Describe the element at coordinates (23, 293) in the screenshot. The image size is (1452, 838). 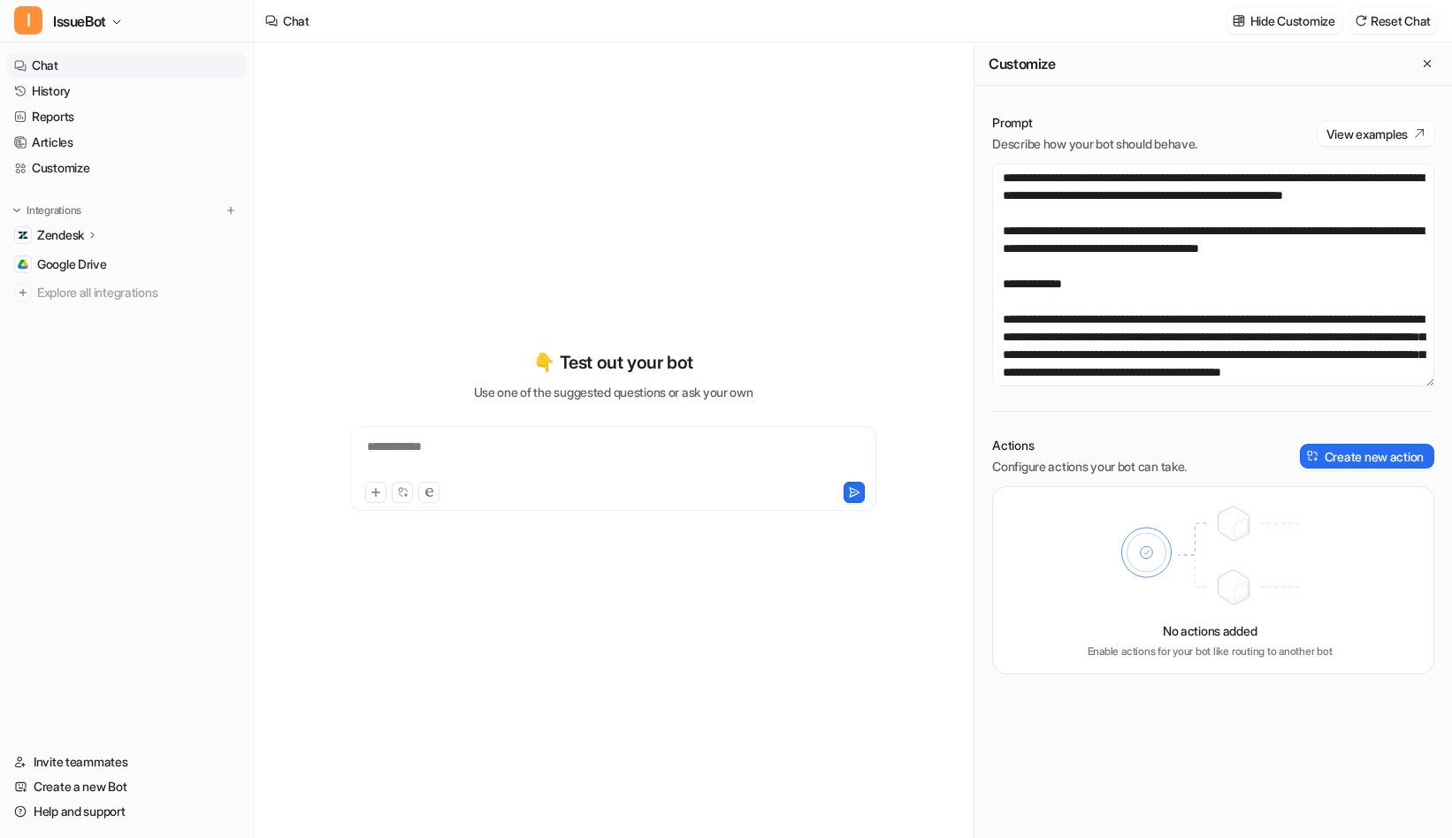
I see `img: explore all integrations` at that location.